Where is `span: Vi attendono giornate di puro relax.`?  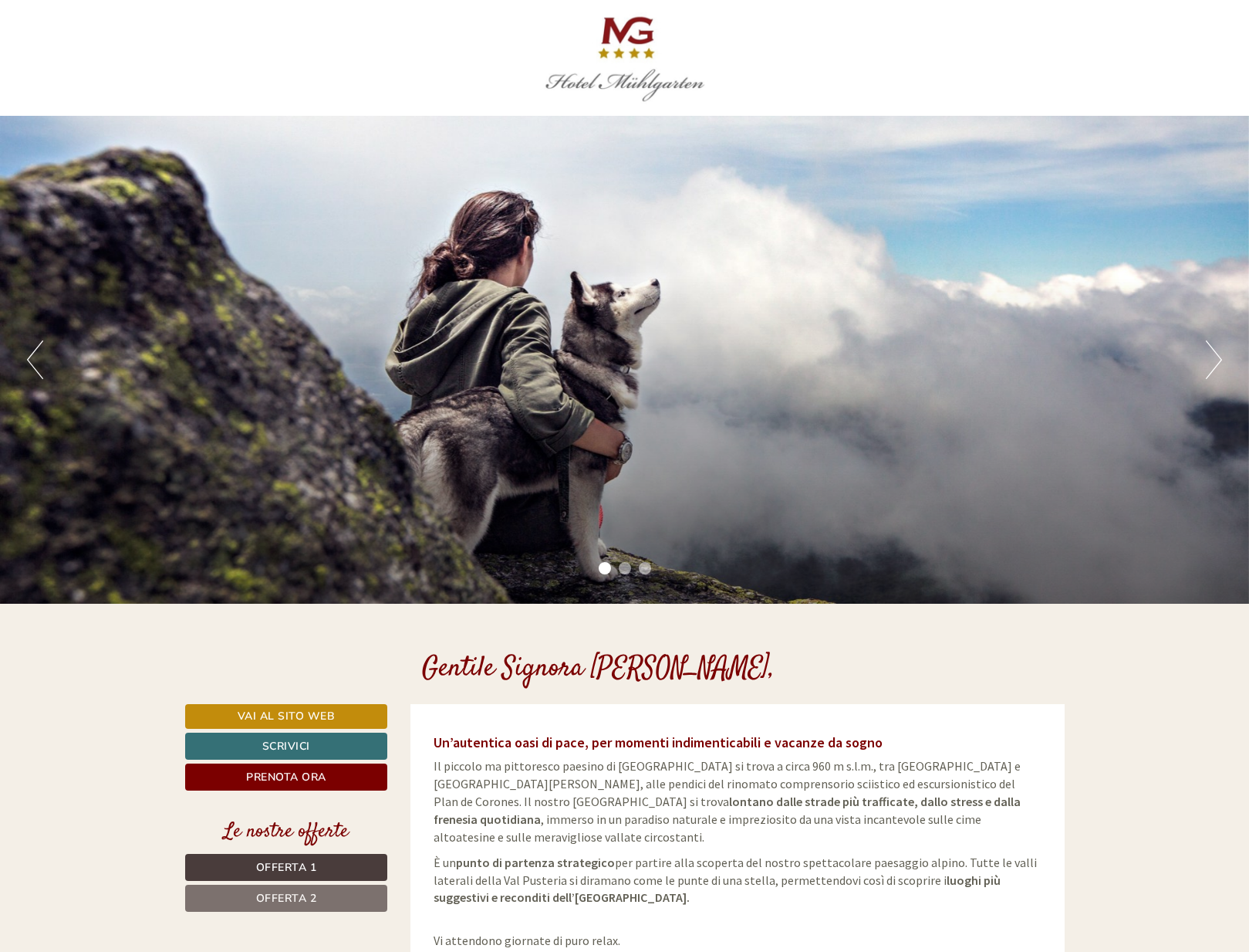
span: Vi attendono giornate di puro relax. is located at coordinates (527, 931).